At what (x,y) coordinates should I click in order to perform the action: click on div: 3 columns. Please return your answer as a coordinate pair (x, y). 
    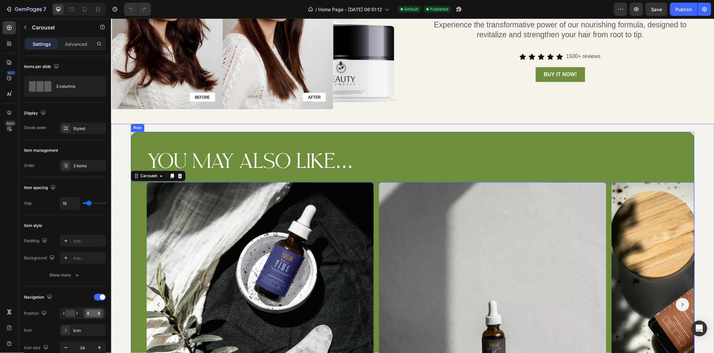
    Looking at the image, I should click on (76, 86).